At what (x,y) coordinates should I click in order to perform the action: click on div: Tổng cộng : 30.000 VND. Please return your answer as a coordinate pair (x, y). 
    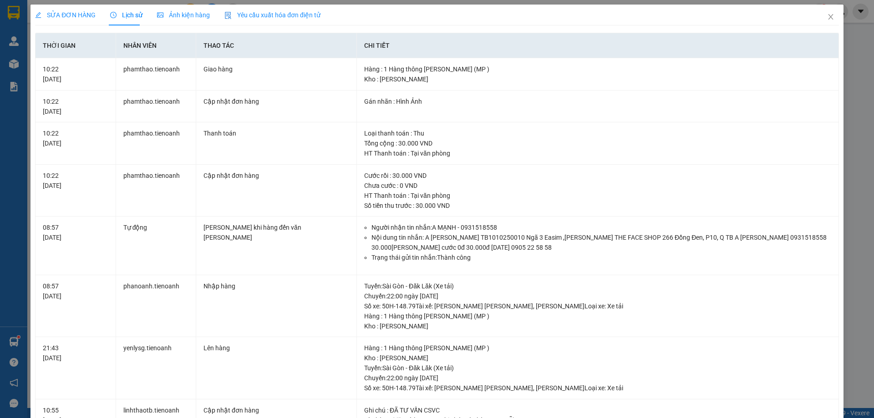
    Looking at the image, I should click on (598, 143).